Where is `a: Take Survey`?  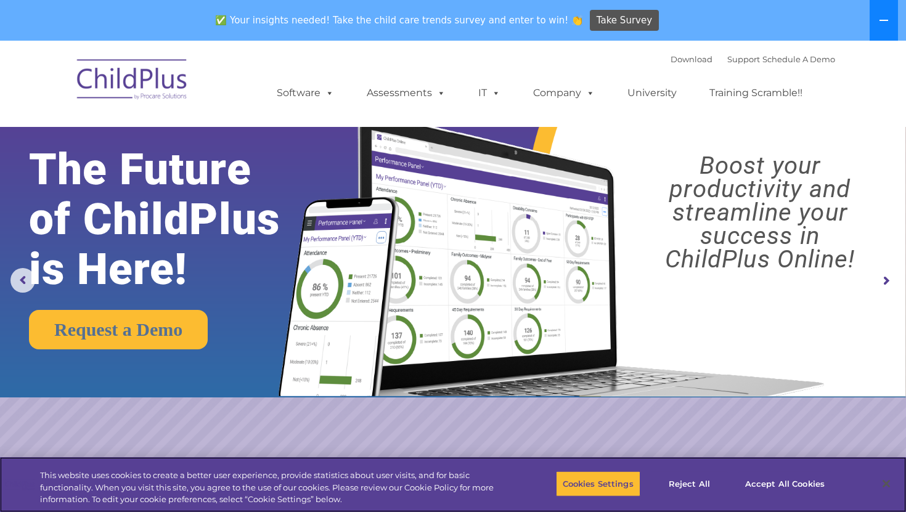
a: Take Survey is located at coordinates (624, 20).